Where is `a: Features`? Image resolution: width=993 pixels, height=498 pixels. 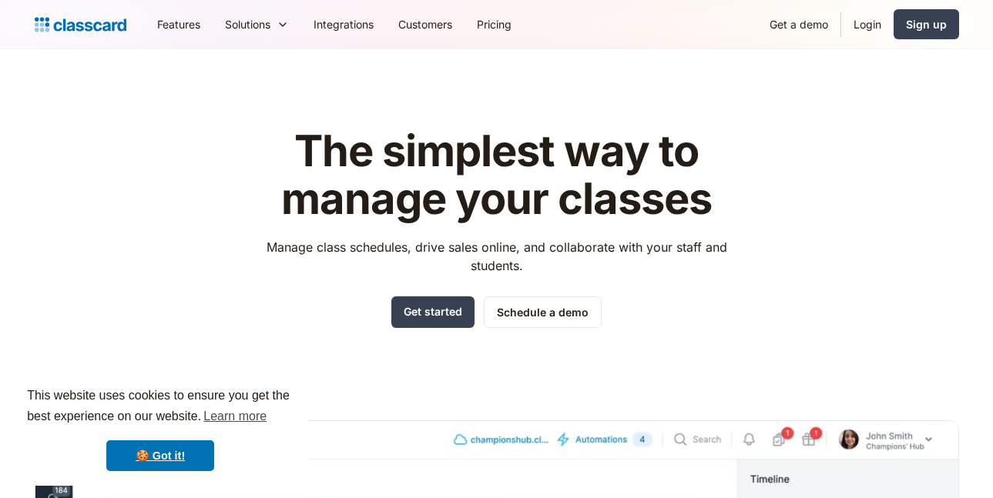
a: Features is located at coordinates (179, 24).